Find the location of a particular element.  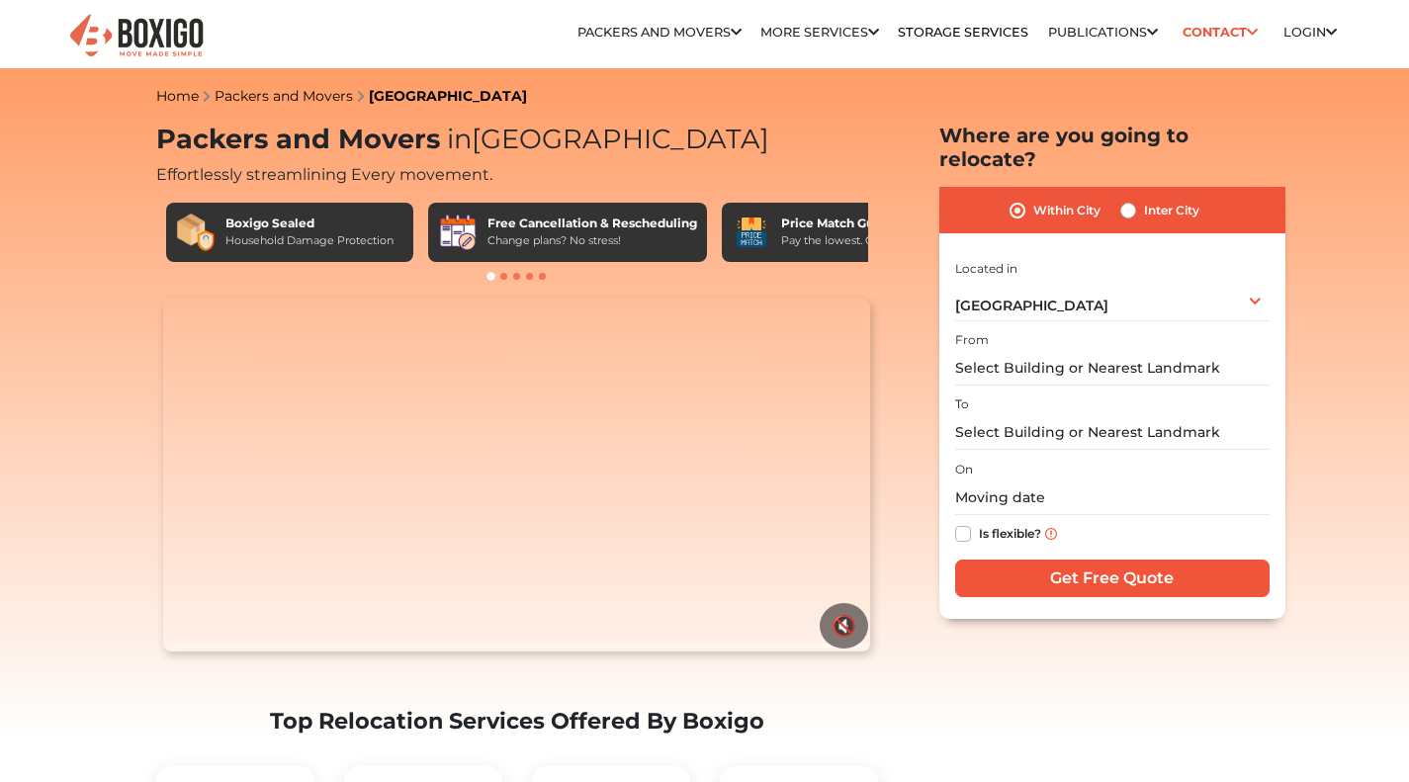

a: Publications is located at coordinates (1102, 32).